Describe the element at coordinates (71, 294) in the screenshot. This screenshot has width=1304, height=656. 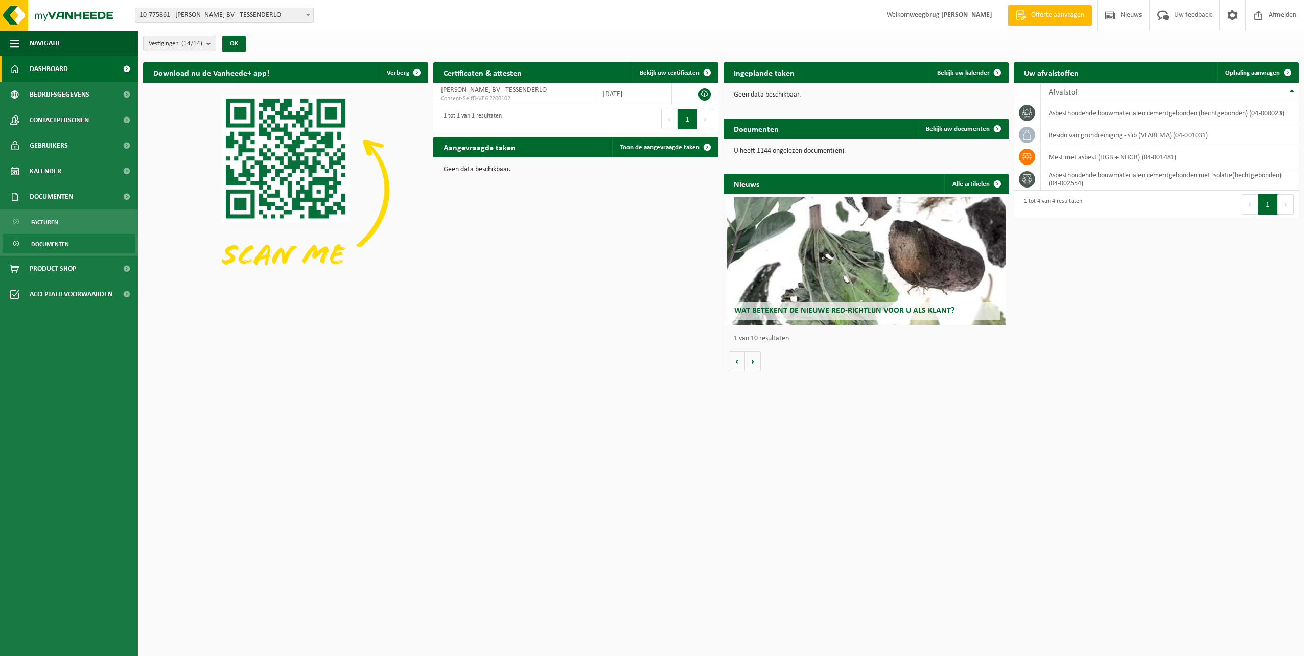
I see `span: Acceptatievoorwaarden` at that location.